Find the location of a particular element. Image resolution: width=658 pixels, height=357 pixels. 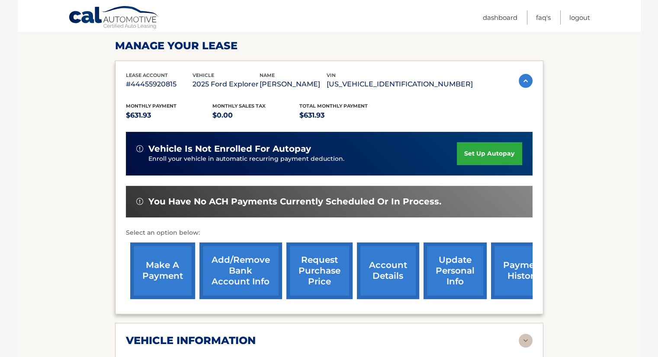

p: Enroll your vehicle in automatic recurring payment deduction. is located at coordinates (303, 159).